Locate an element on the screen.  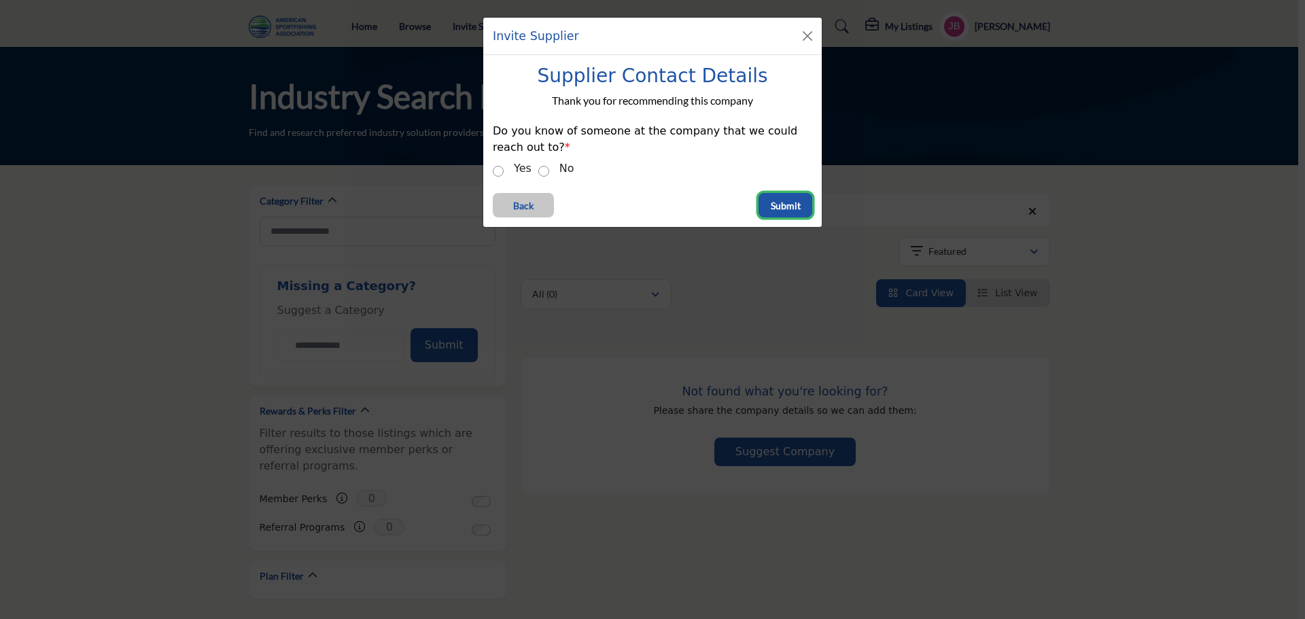
span: Submit is located at coordinates (786, 206).